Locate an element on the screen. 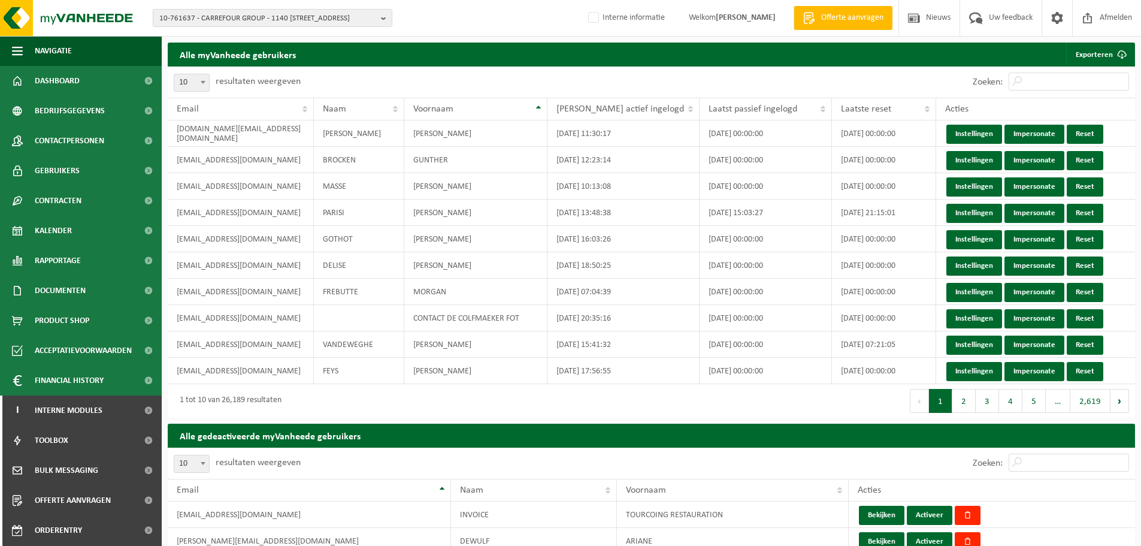 Image resolution: width=1141 pixels, height=546 pixels. td: FREBUTTE is located at coordinates (359, 292).